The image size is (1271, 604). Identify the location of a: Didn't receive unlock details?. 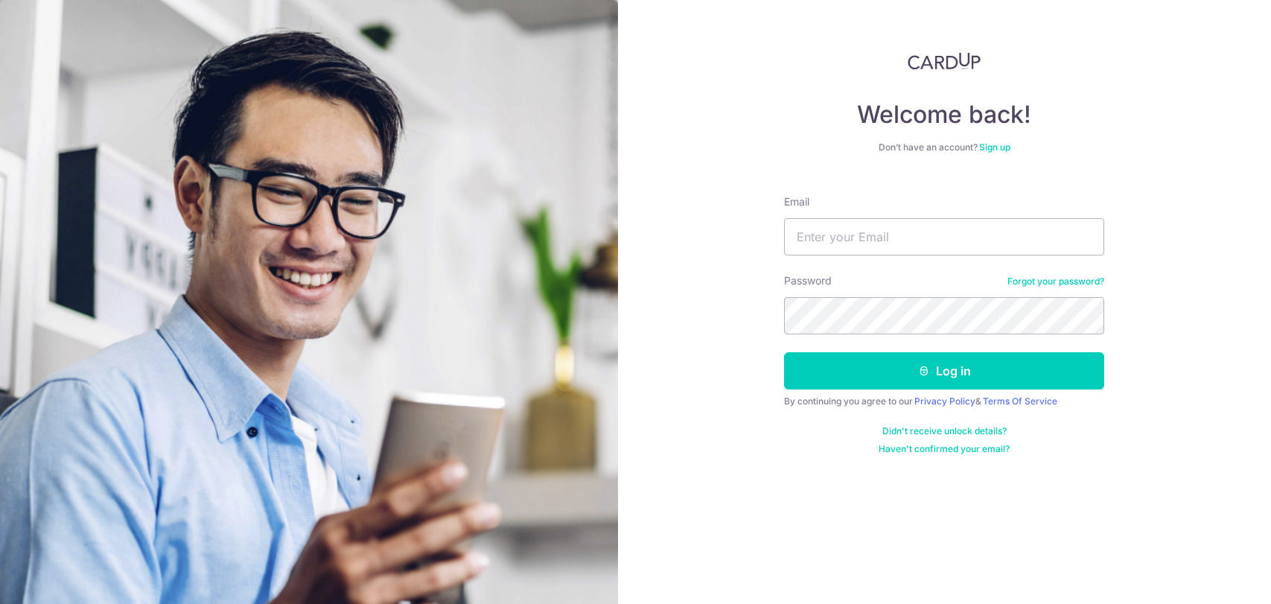
(944, 431).